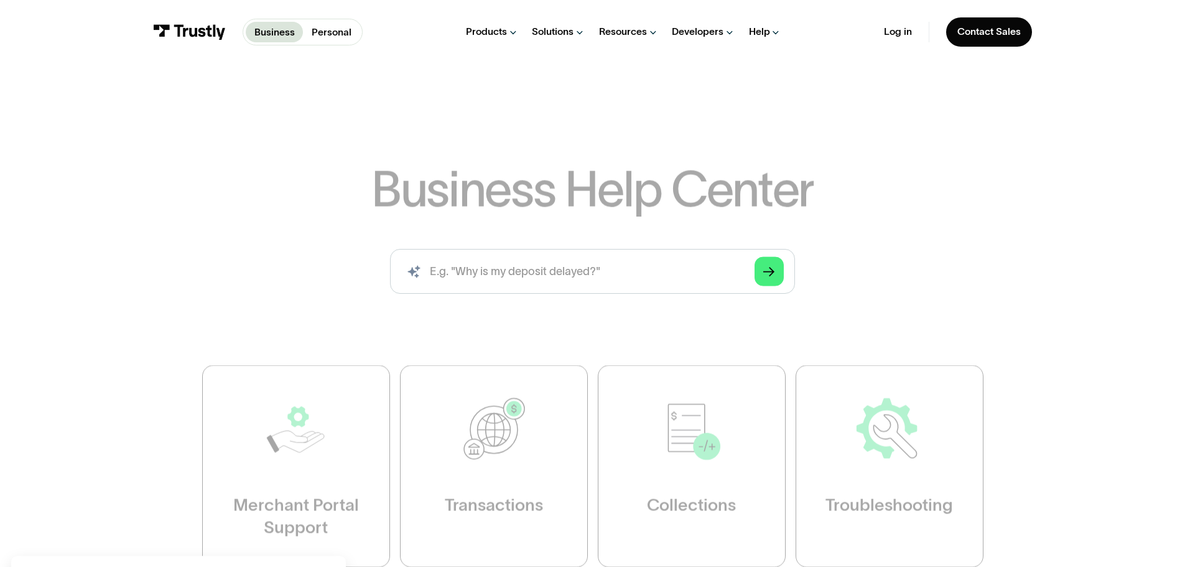 Image resolution: width=1185 pixels, height=567 pixels. Describe the element at coordinates (296, 465) in the screenshot. I see `a: Merchant Portal Support` at that location.